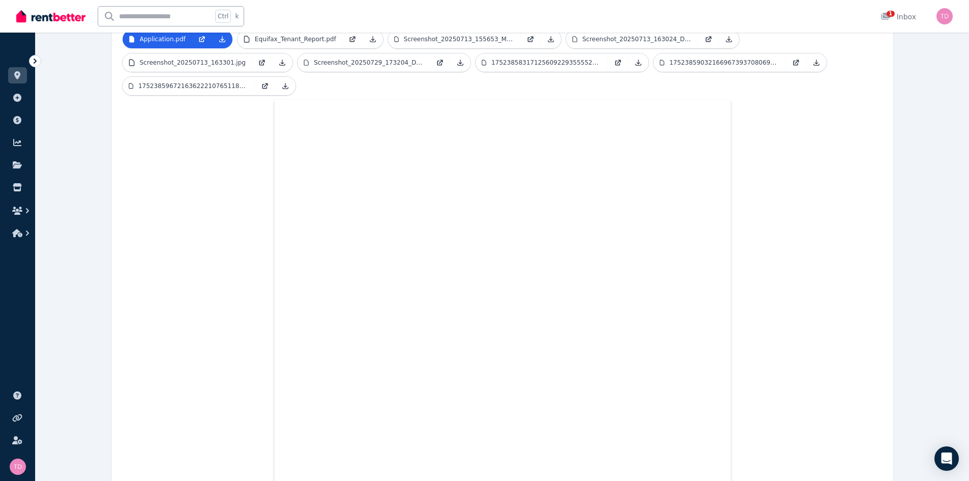 Image resolution: width=969 pixels, height=481 pixels. I want to click on a: Equifax_Tenant_Report.pdf, so click(290, 39).